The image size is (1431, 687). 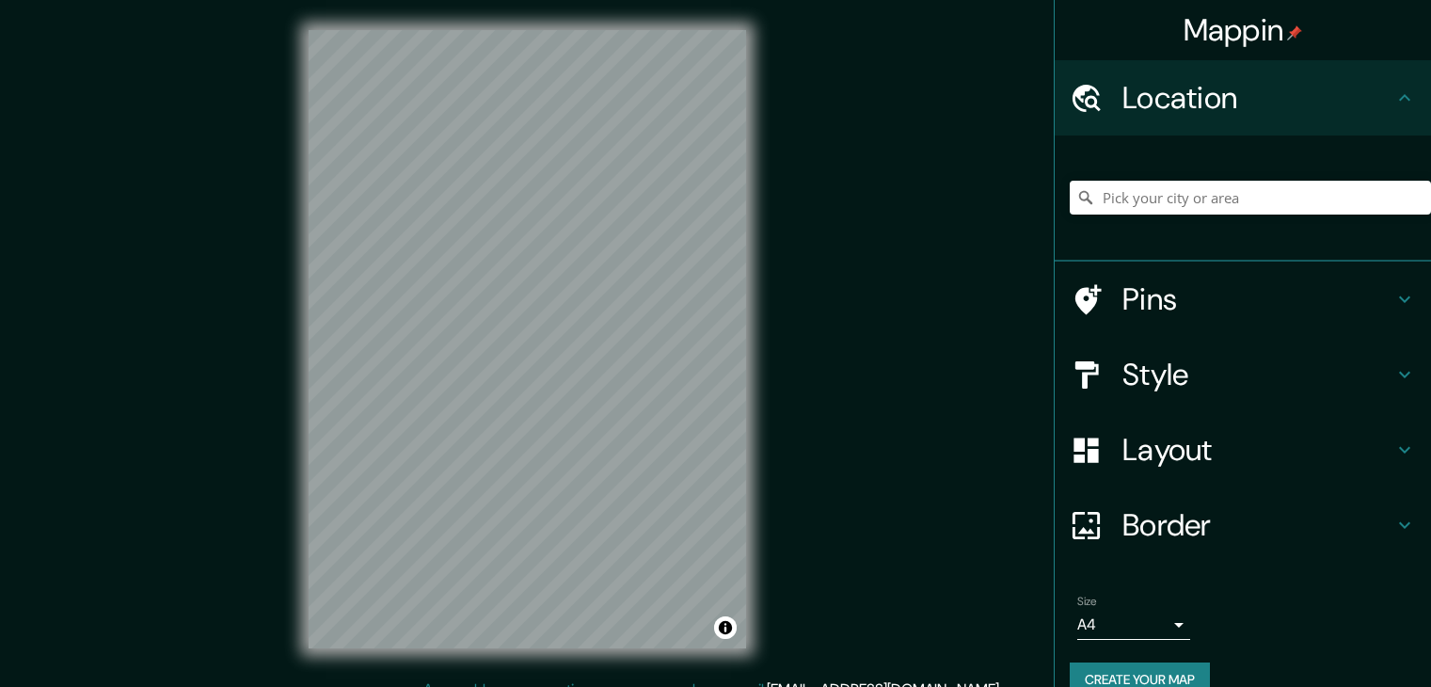 I want to click on div: Border, so click(x=1243, y=525).